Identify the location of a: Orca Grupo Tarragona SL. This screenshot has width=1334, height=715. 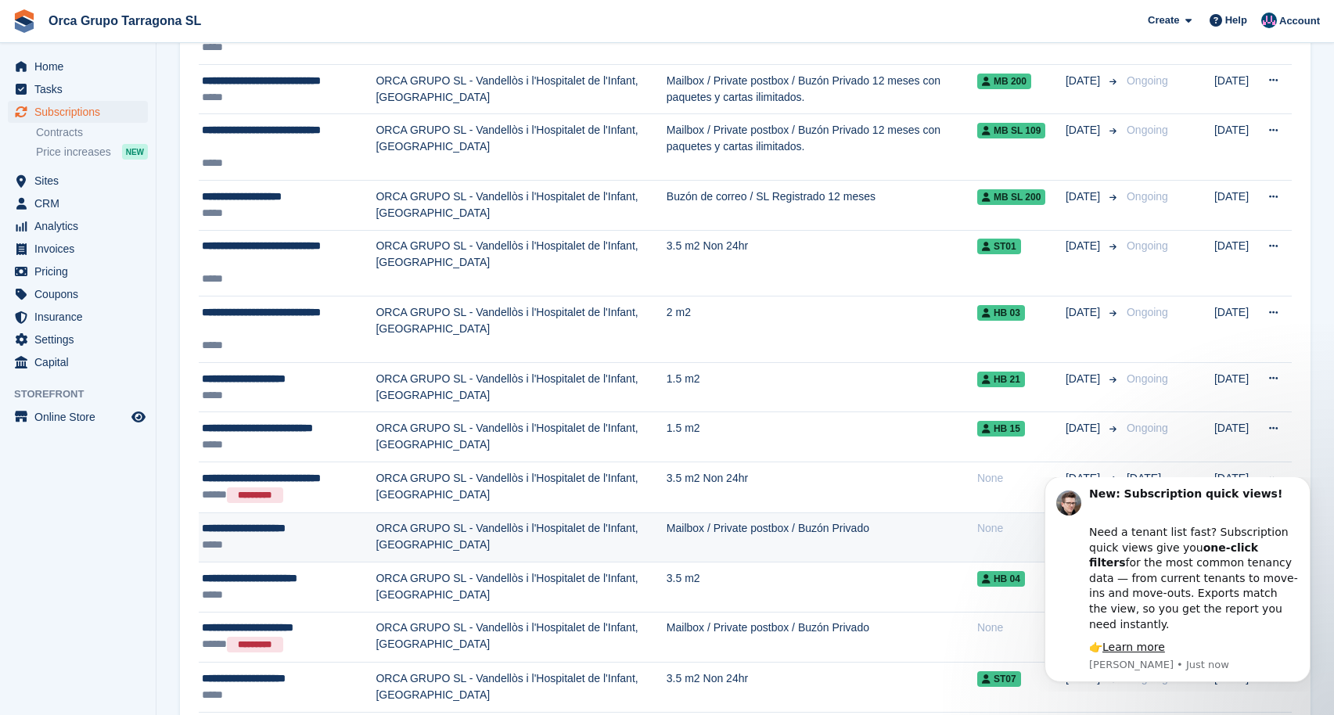
(124, 20).